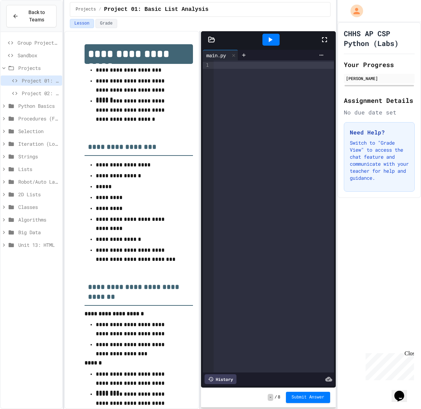 The height and width of the screenshot is (409, 421). Describe the element at coordinates (39, 181) in the screenshot. I see `span: Robot/Auto Labs 1` at that location.